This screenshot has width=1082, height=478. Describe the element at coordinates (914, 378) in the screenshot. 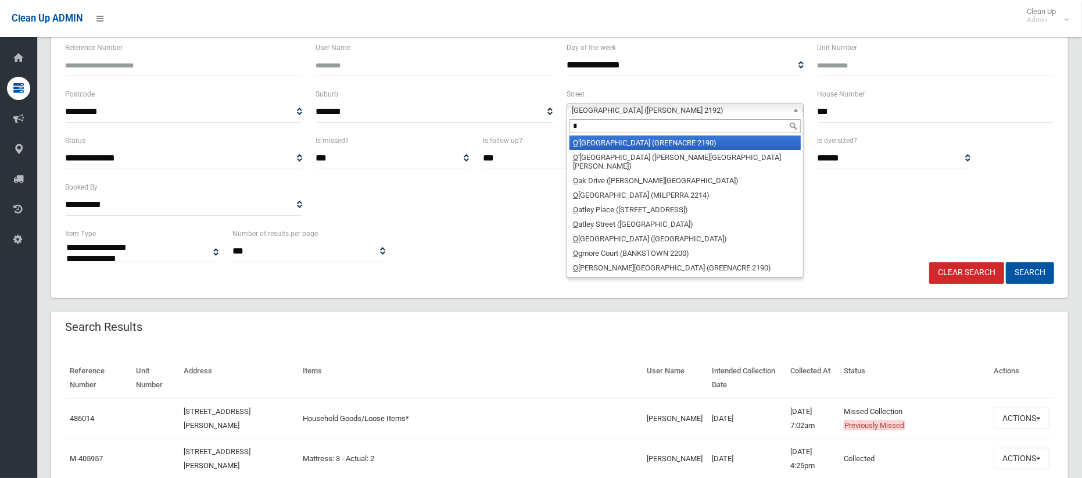

I see `th: Status` at that location.